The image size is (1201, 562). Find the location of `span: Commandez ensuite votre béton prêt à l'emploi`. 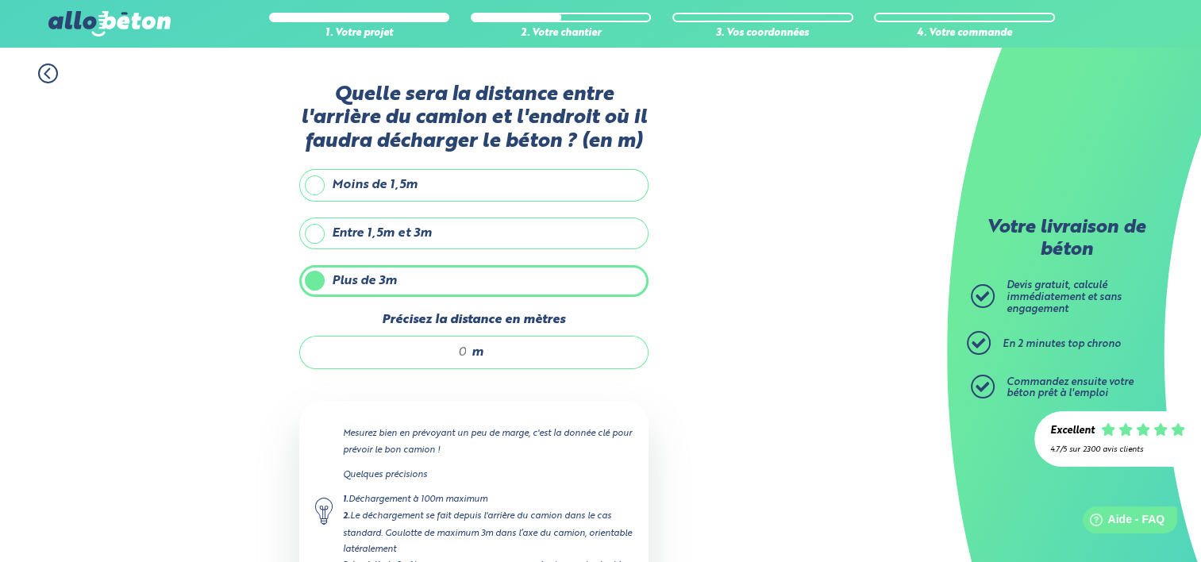

span: Commandez ensuite votre béton prêt à l'emploi is located at coordinates (1070, 388).